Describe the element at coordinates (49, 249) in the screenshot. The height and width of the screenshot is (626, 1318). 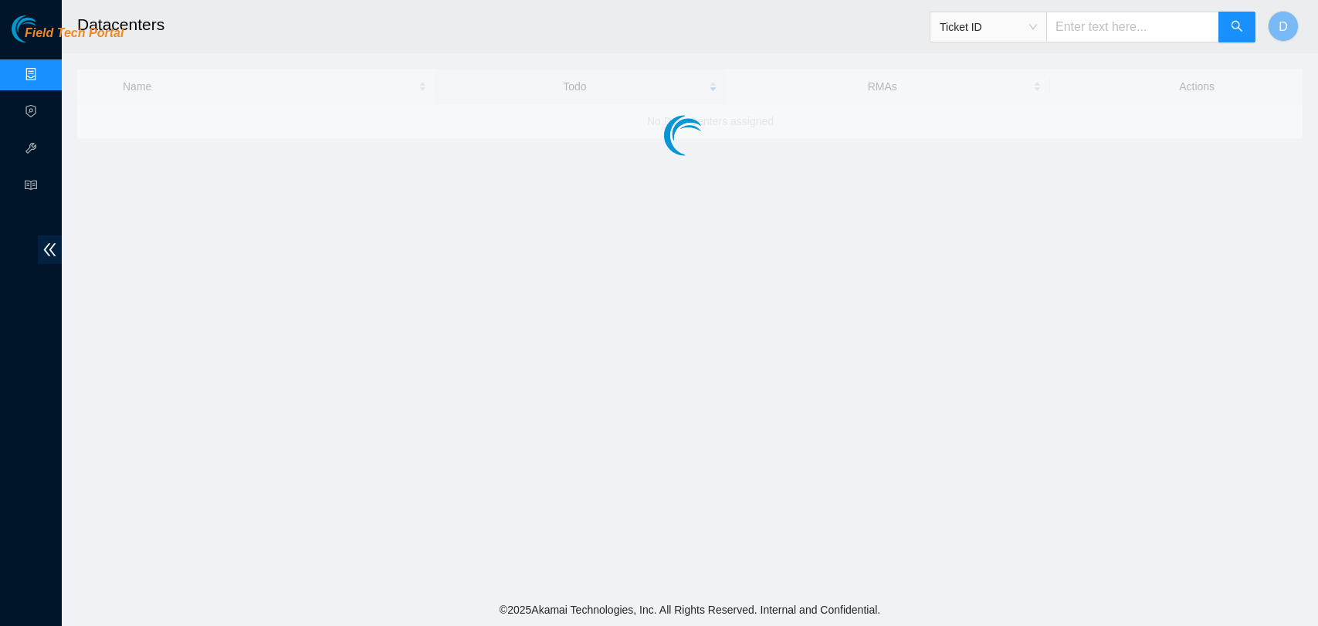
I see `span: double-left` at that location.